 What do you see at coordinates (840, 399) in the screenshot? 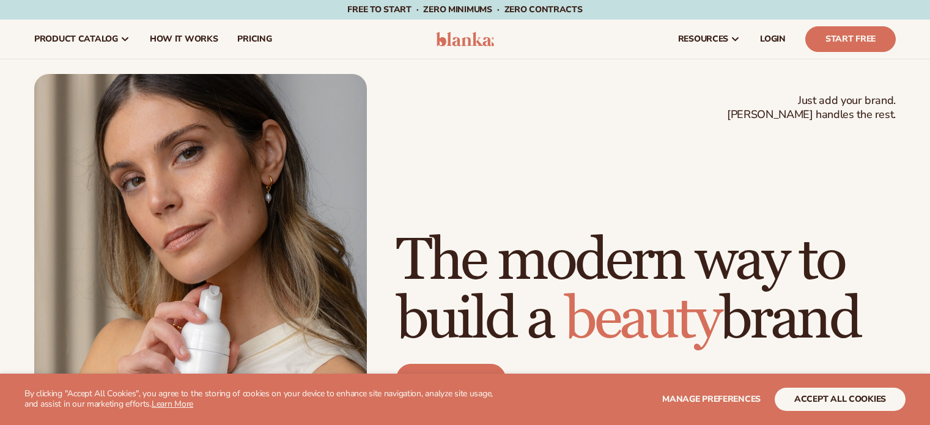
I see `button: accept all cookies` at bounding box center [840, 399].